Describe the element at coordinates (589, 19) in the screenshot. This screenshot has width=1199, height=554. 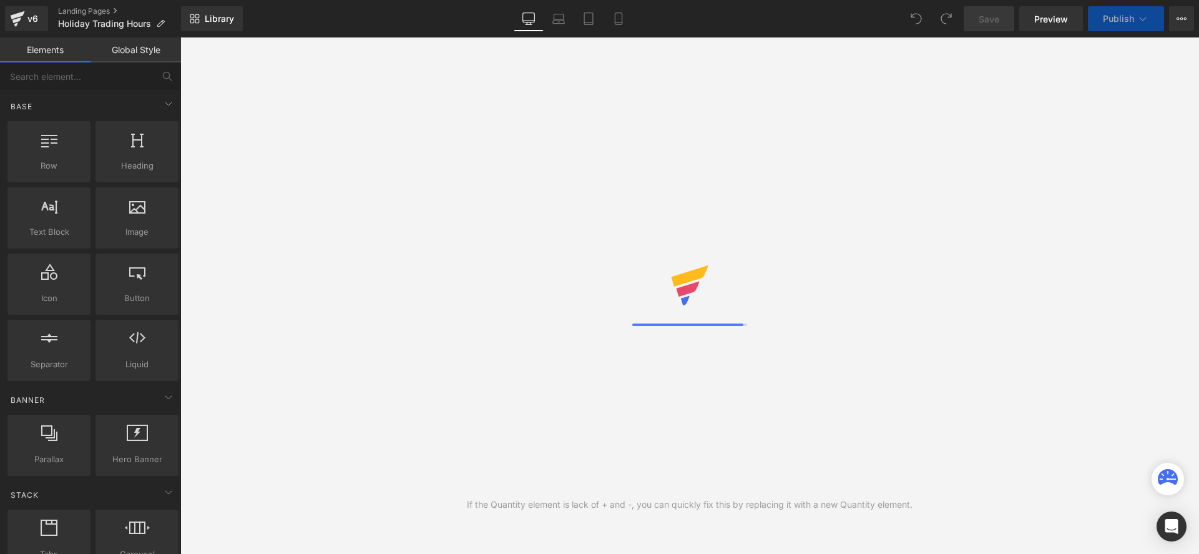
I see `a: Tablet` at that location.